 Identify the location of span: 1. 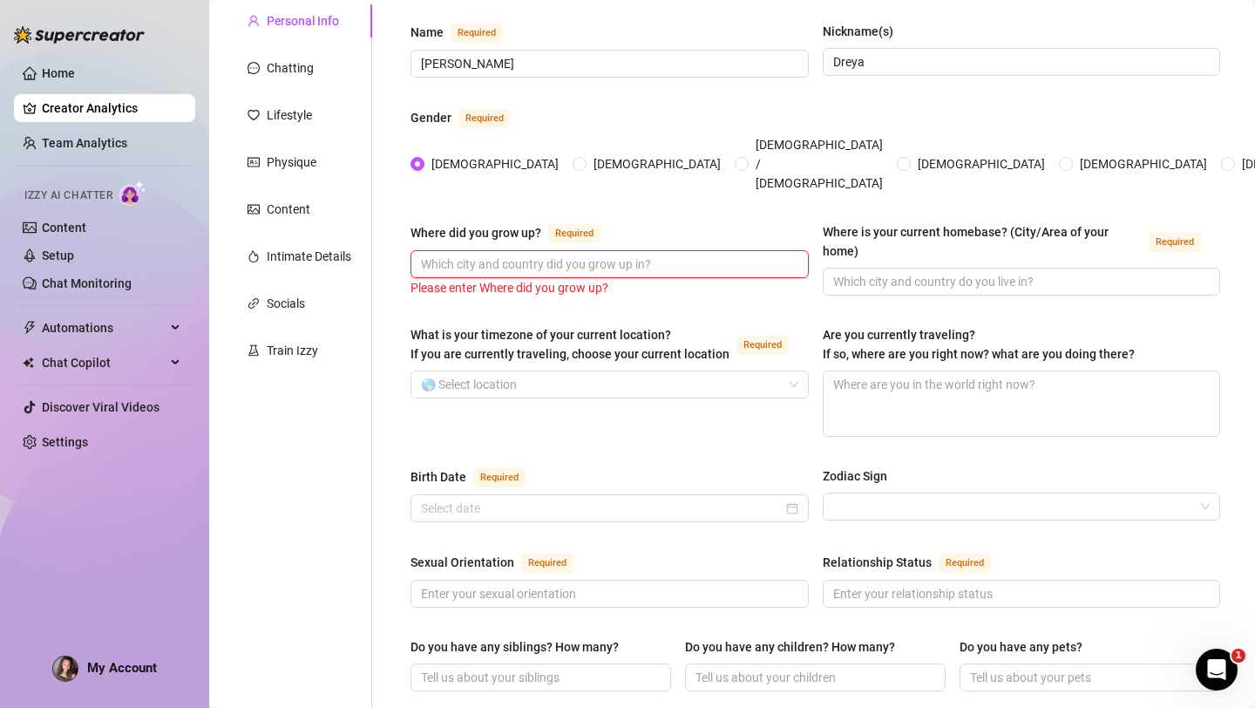
(1238, 655).